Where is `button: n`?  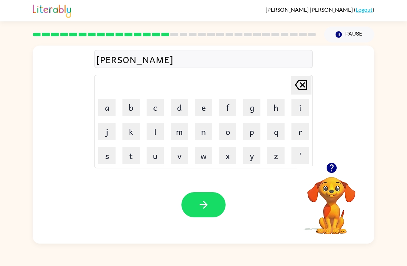
button: n is located at coordinates (203, 131).